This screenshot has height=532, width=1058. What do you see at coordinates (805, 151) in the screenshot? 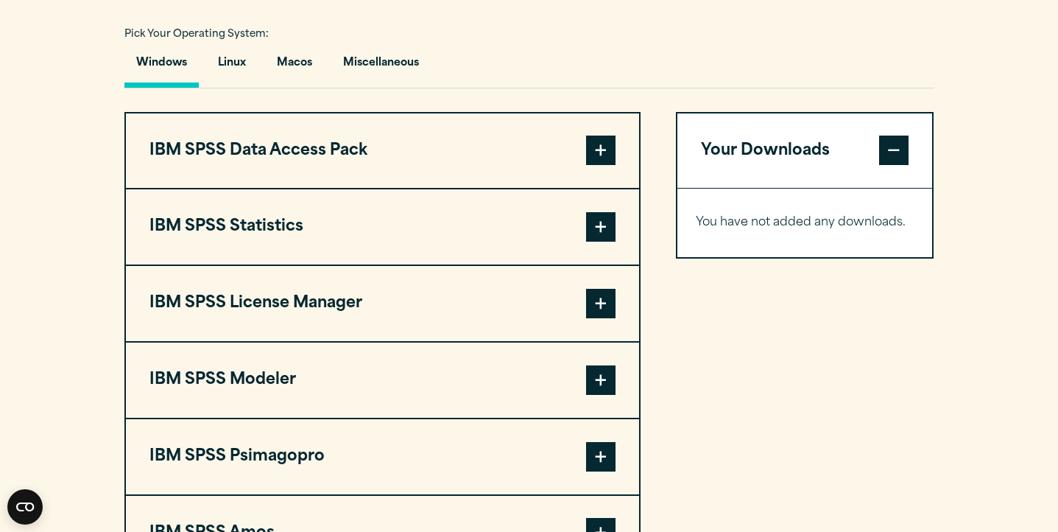
I see `button: Your Downloads` at bounding box center [805, 151].